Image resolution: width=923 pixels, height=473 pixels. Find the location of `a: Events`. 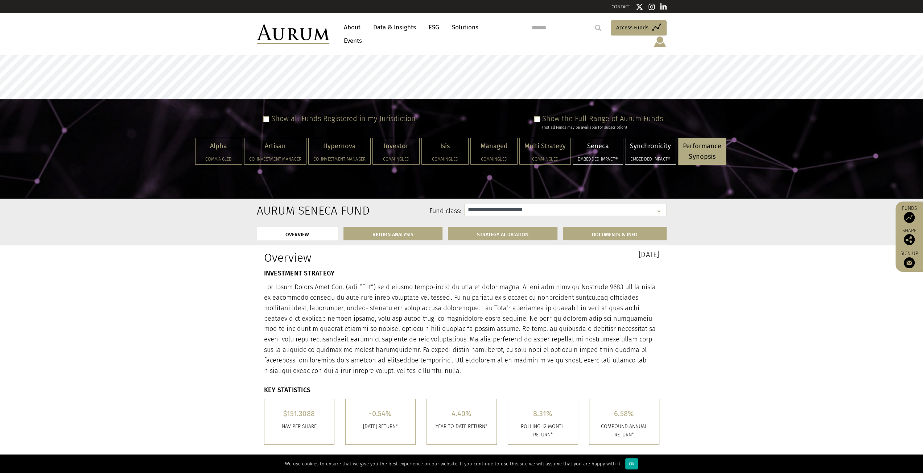

a: Events is located at coordinates (351, 41).